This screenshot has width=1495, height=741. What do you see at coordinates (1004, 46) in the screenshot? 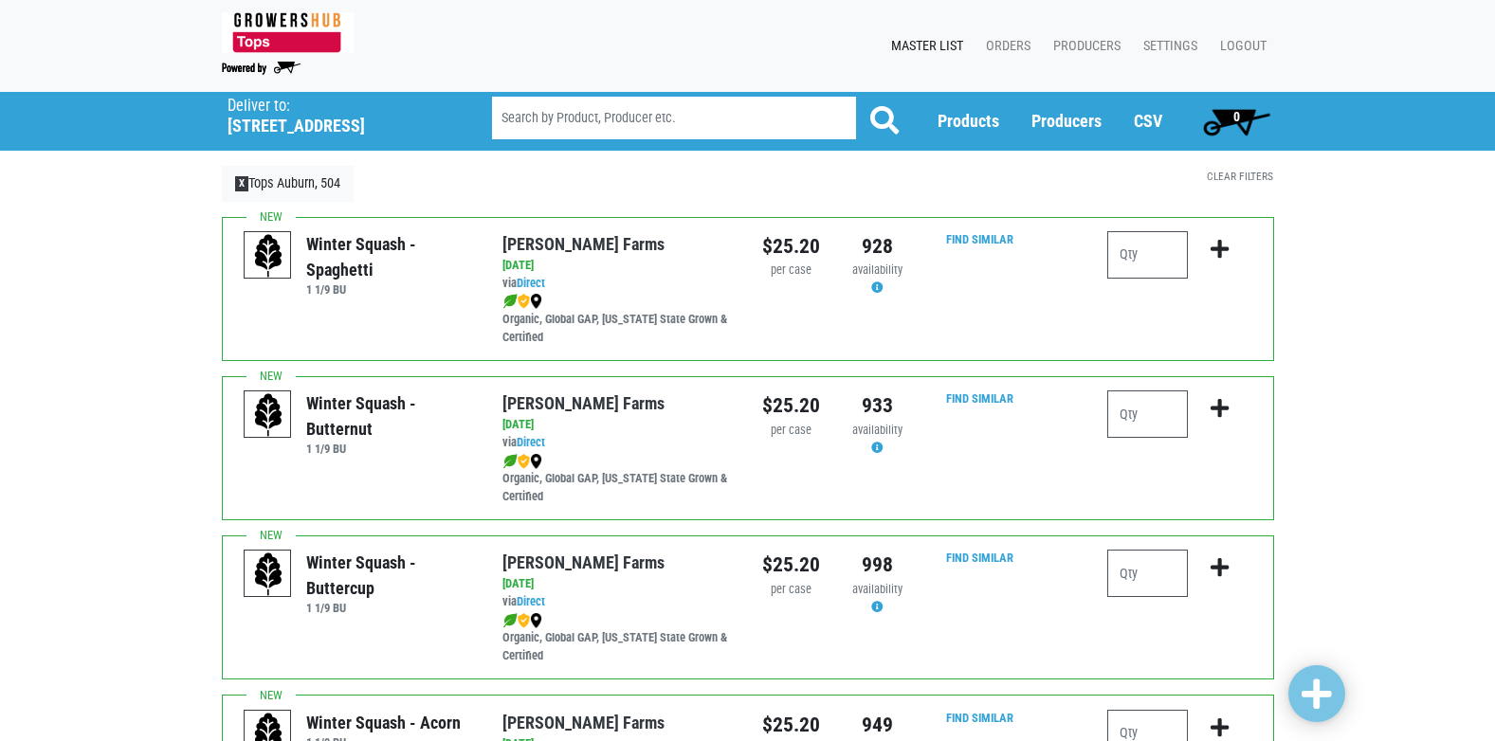
I see `a: Orders` at bounding box center [1004, 46].